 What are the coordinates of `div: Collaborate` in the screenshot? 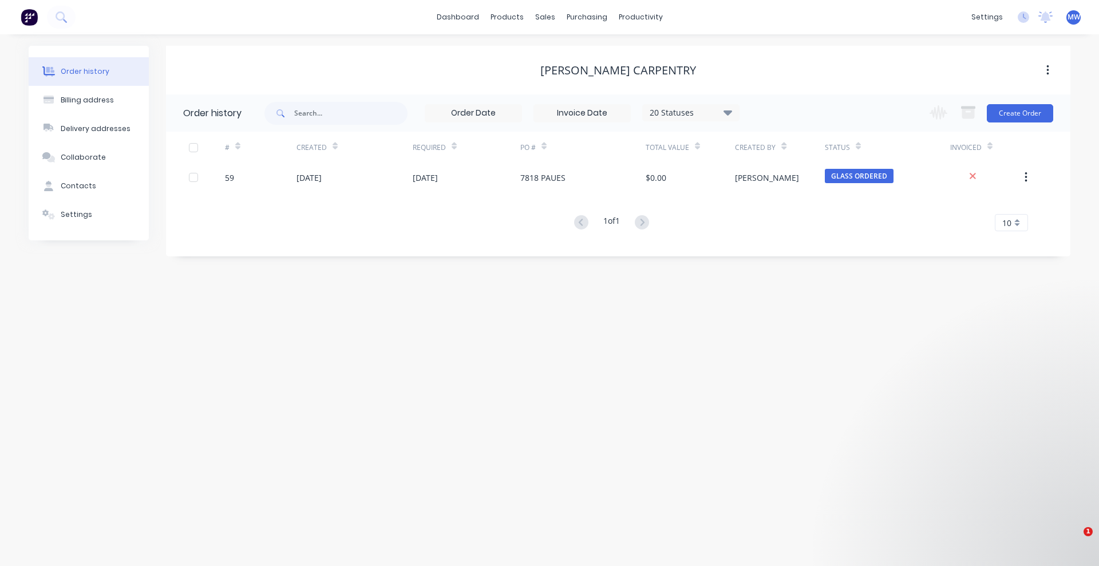 It's located at (83, 157).